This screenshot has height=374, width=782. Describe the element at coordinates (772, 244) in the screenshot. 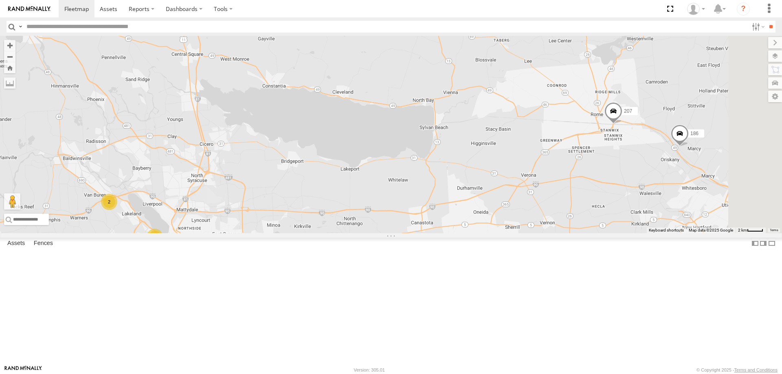

I see `label: Hide Summary Table` at that location.